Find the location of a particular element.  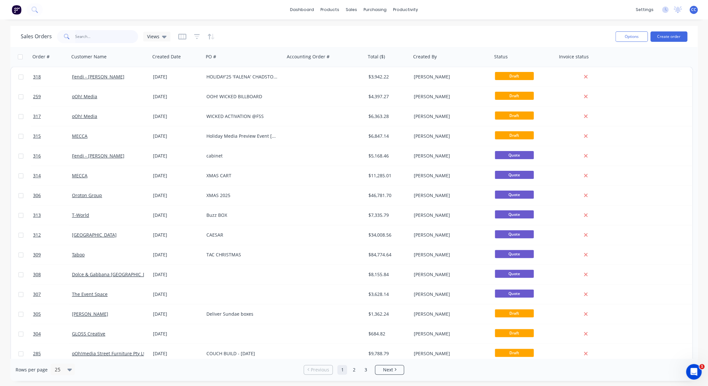

div: $5,168.46 is located at coordinates (388, 156).